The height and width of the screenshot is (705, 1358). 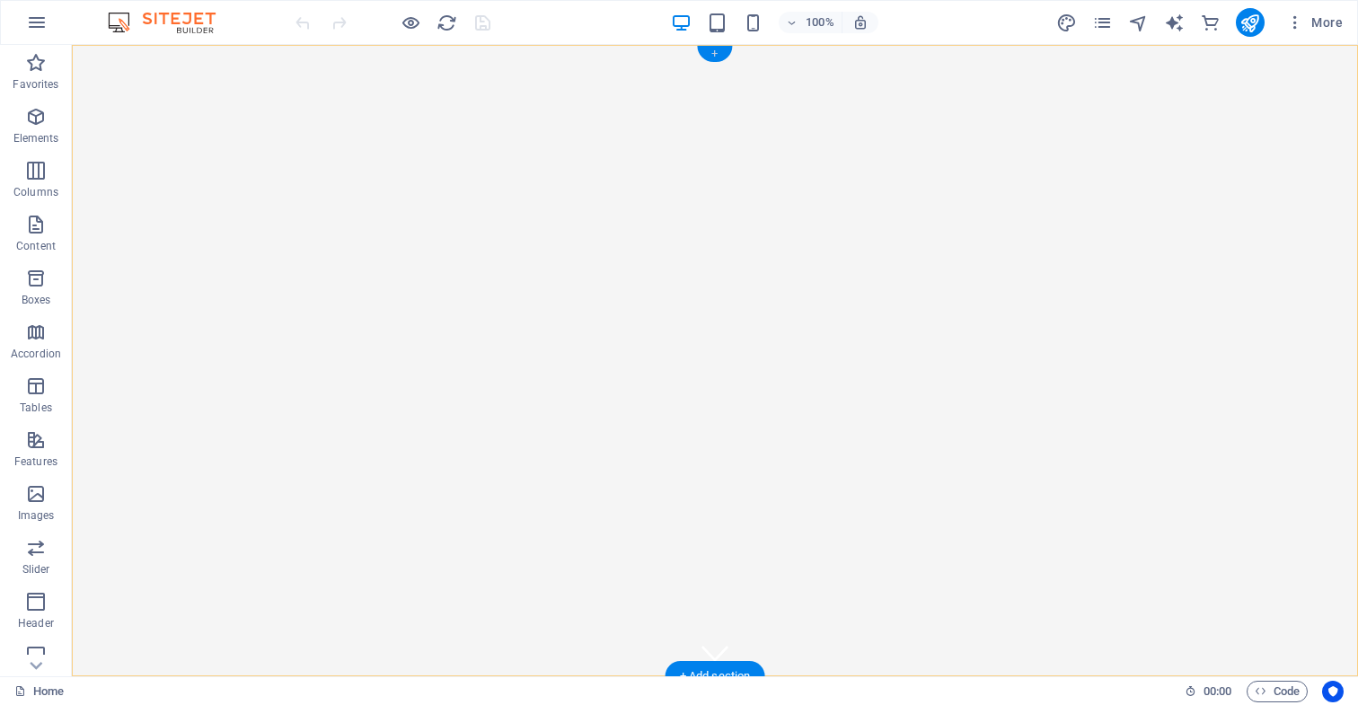 What do you see at coordinates (1138, 22) in the screenshot?
I see `i: Navigator` at bounding box center [1138, 22].